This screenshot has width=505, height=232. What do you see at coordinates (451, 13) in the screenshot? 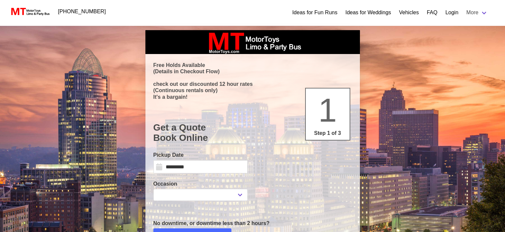
I see `a: Login` at bounding box center [451, 13].